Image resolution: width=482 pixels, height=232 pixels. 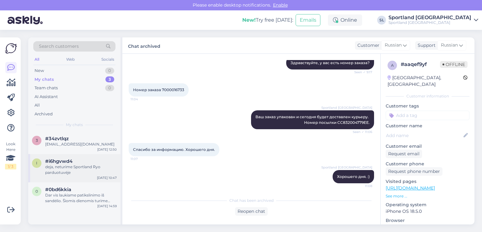 What do you see at coordinates (392, 65) in the screenshot?
I see `span: a` at bounding box center [392, 65].